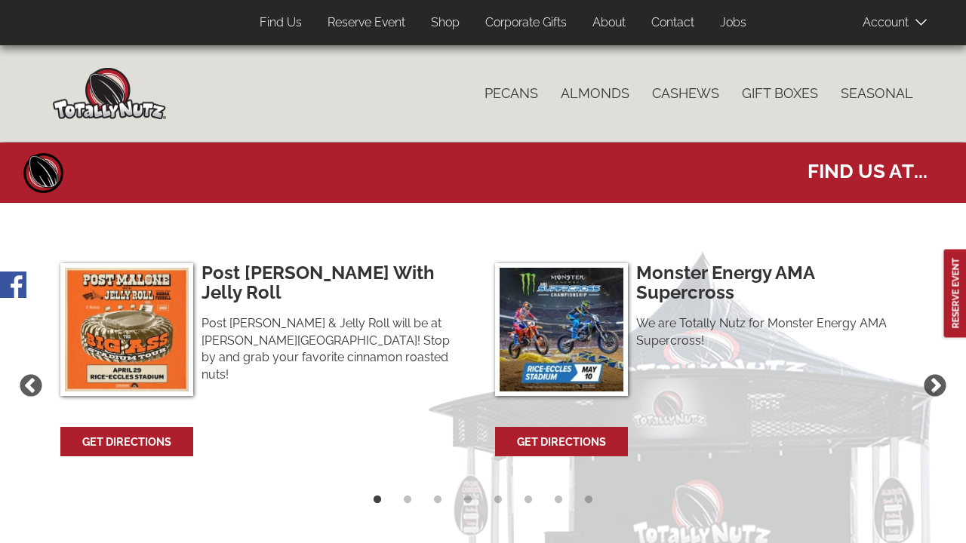  I want to click on button: 1 of 8, so click(377, 504).